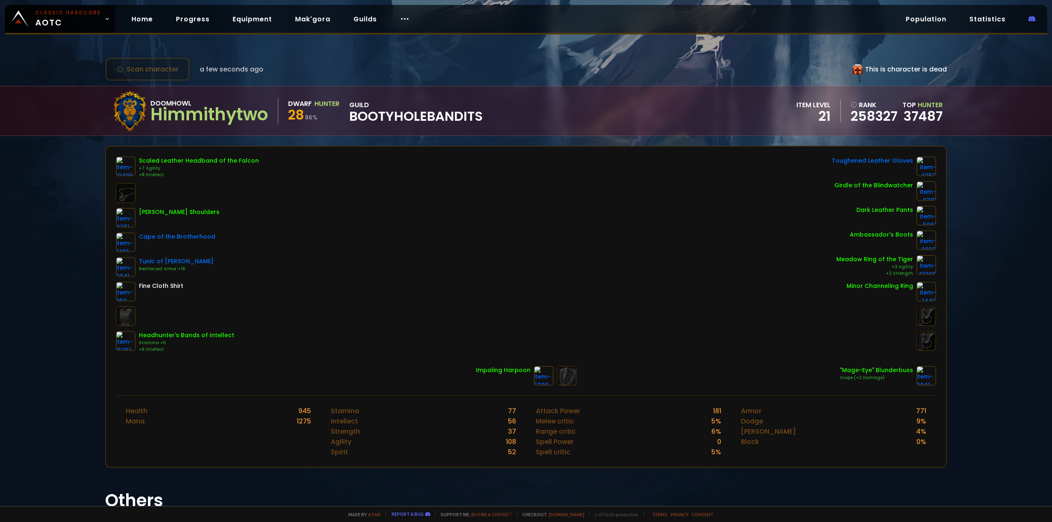 This screenshot has height=522, width=1052. What do you see at coordinates (923, 116) in the screenshot?
I see `a: 37487` at bounding box center [923, 116].